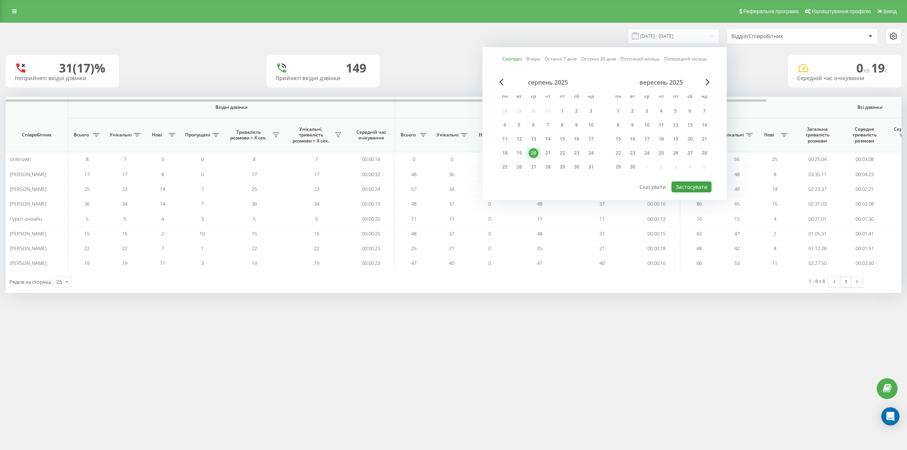 The image size is (907, 450). I want to click on div: 15, so click(619, 139).